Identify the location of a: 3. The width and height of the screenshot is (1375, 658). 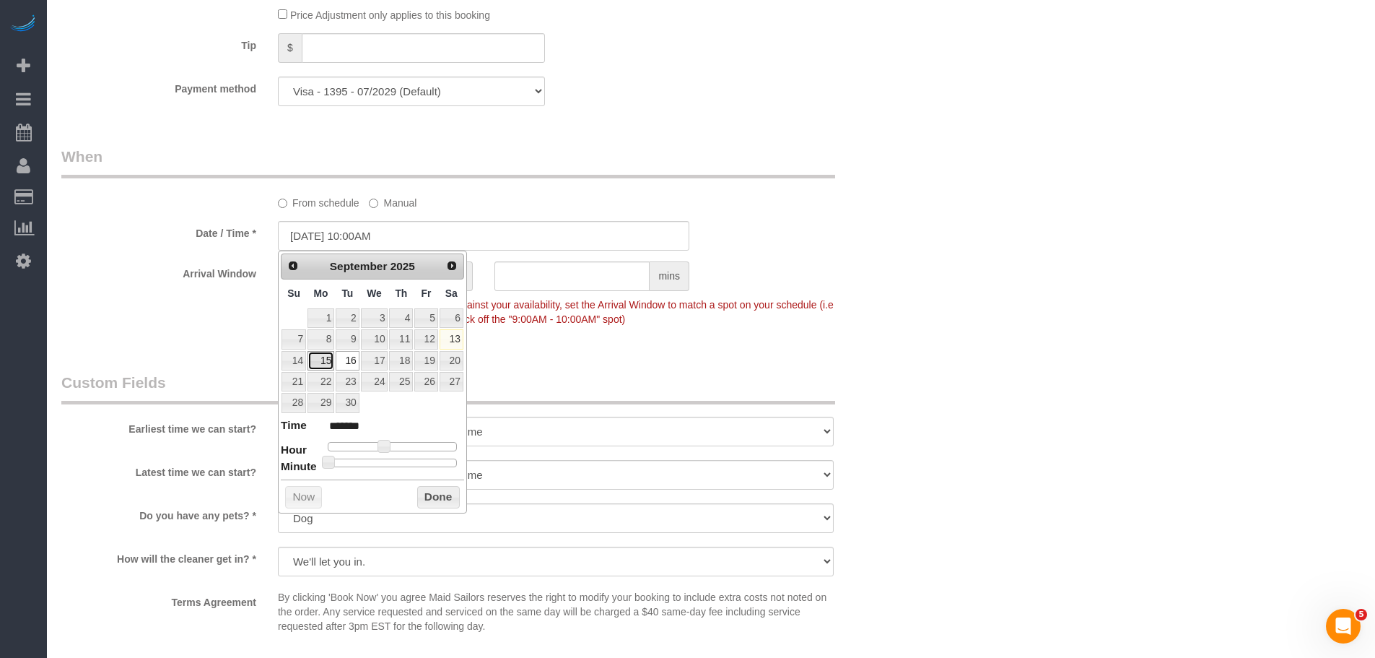
(375, 318).